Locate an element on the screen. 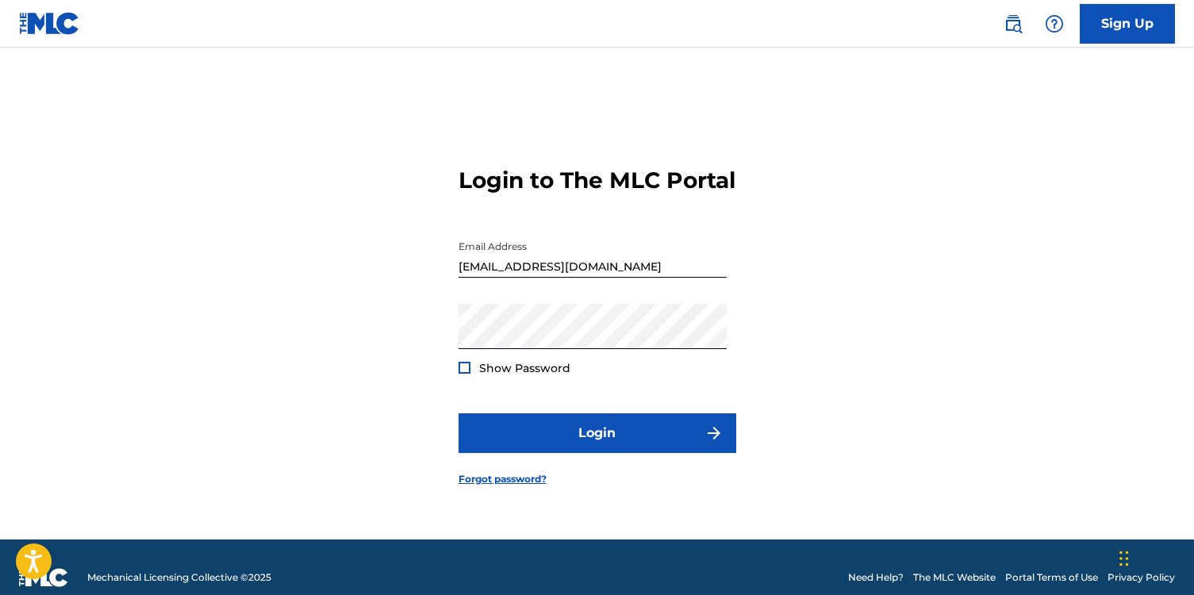 This screenshot has height=595, width=1194. div: Drag is located at coordinates (1124, 559).